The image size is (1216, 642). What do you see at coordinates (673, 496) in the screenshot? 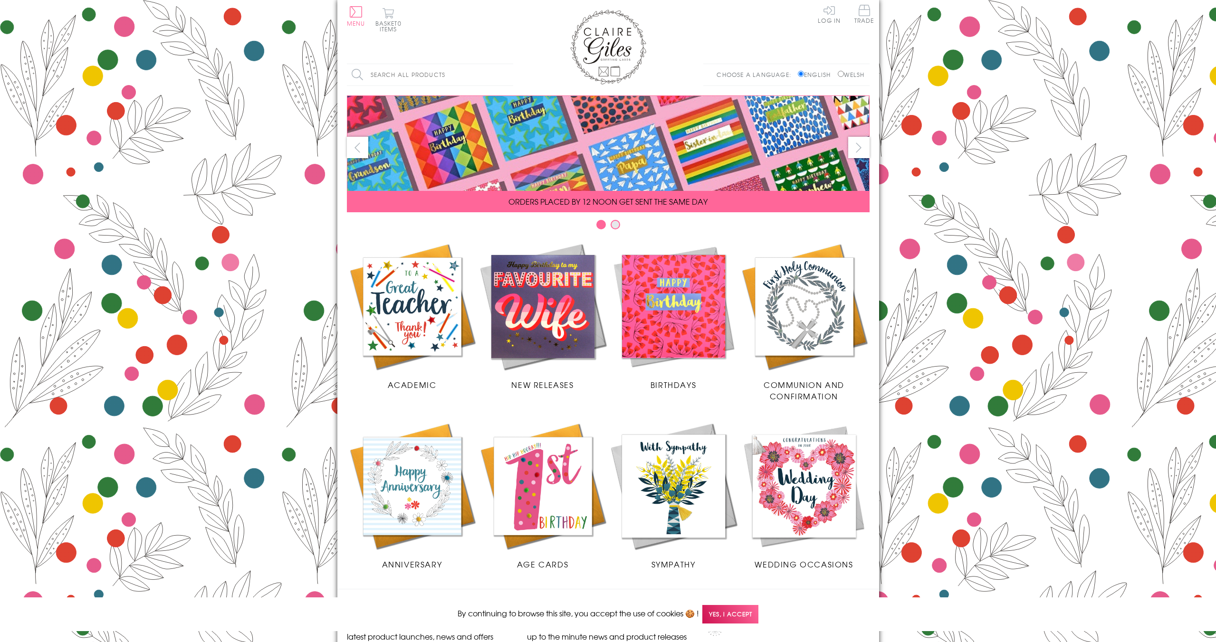
I see `a: Sympathy` at bounding box center [673, 496].